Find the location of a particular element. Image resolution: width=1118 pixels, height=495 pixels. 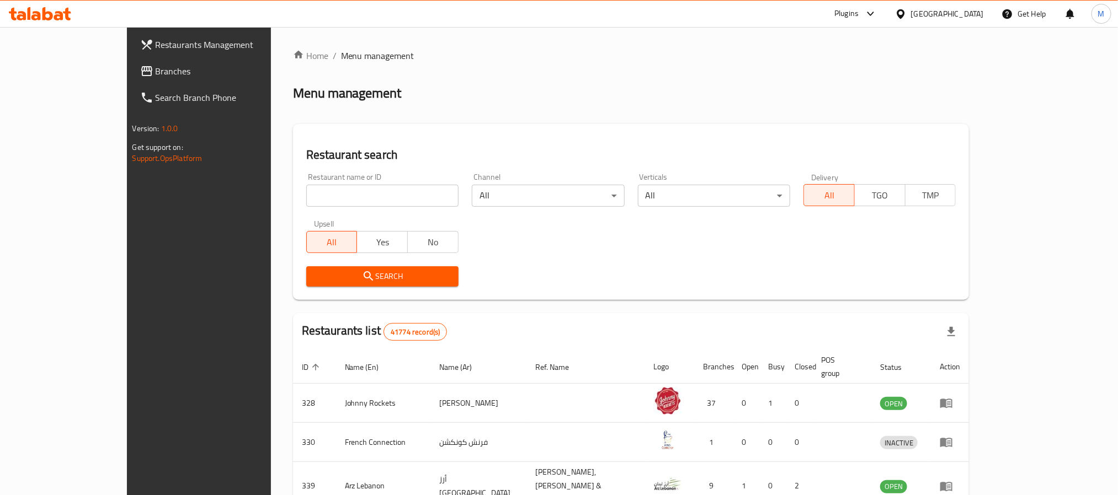

span: Get support on: is located at coordinates (158, 147).